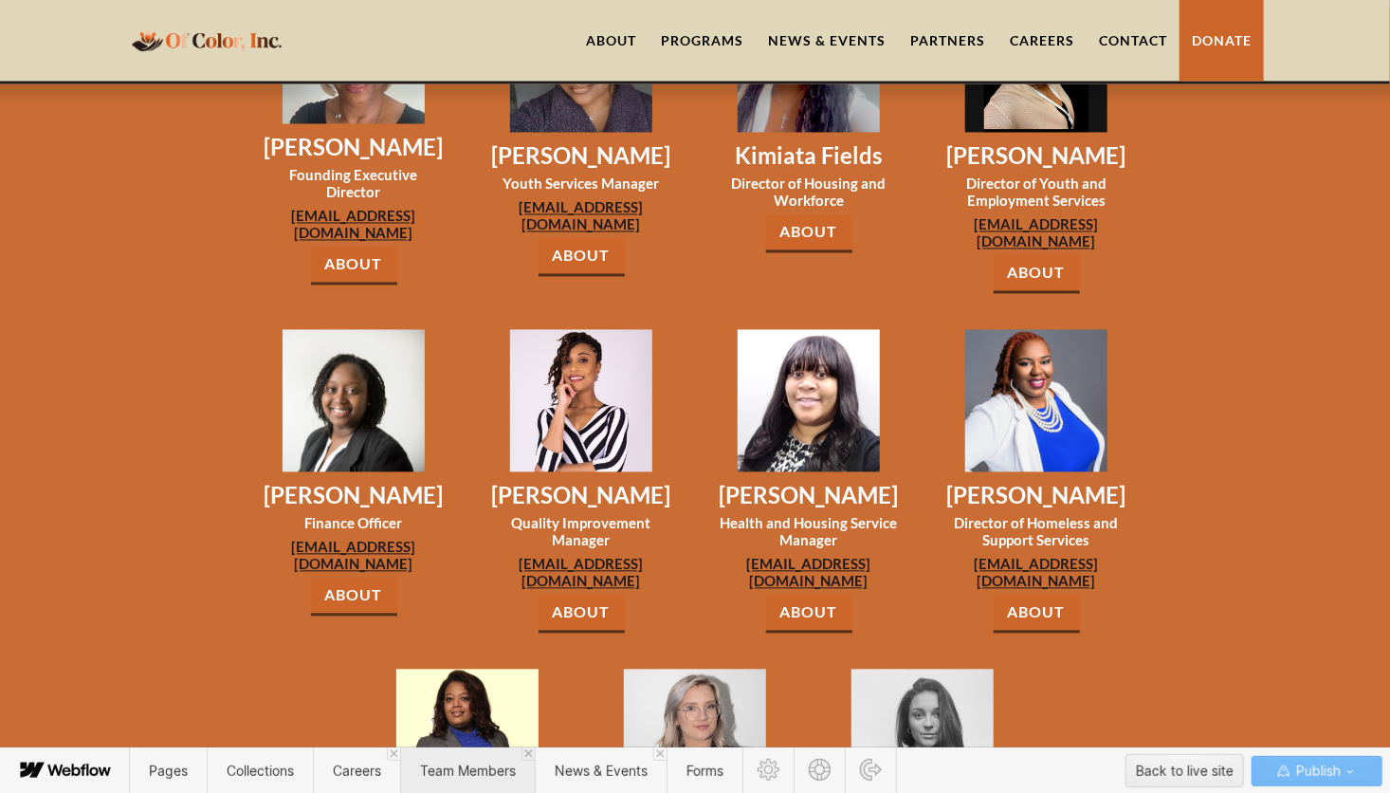 The image size is (1390, 793). What do you see at coordinates (809, 193) in the screenshot?
I see `h3: Director of Housing and Workforce` at bounding box center [809, 193].